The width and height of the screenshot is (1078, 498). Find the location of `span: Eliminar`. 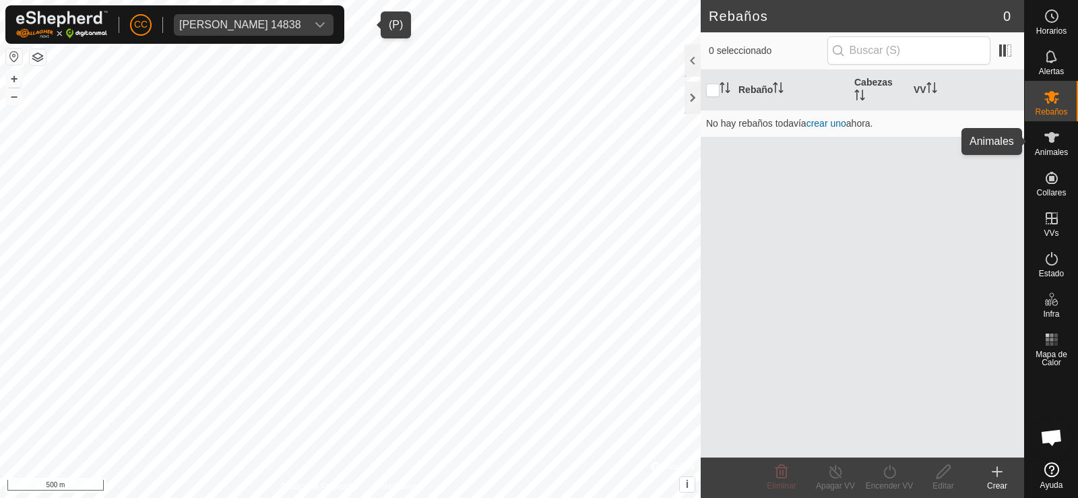

span: Eliminar is located at coordinates (781, 486).